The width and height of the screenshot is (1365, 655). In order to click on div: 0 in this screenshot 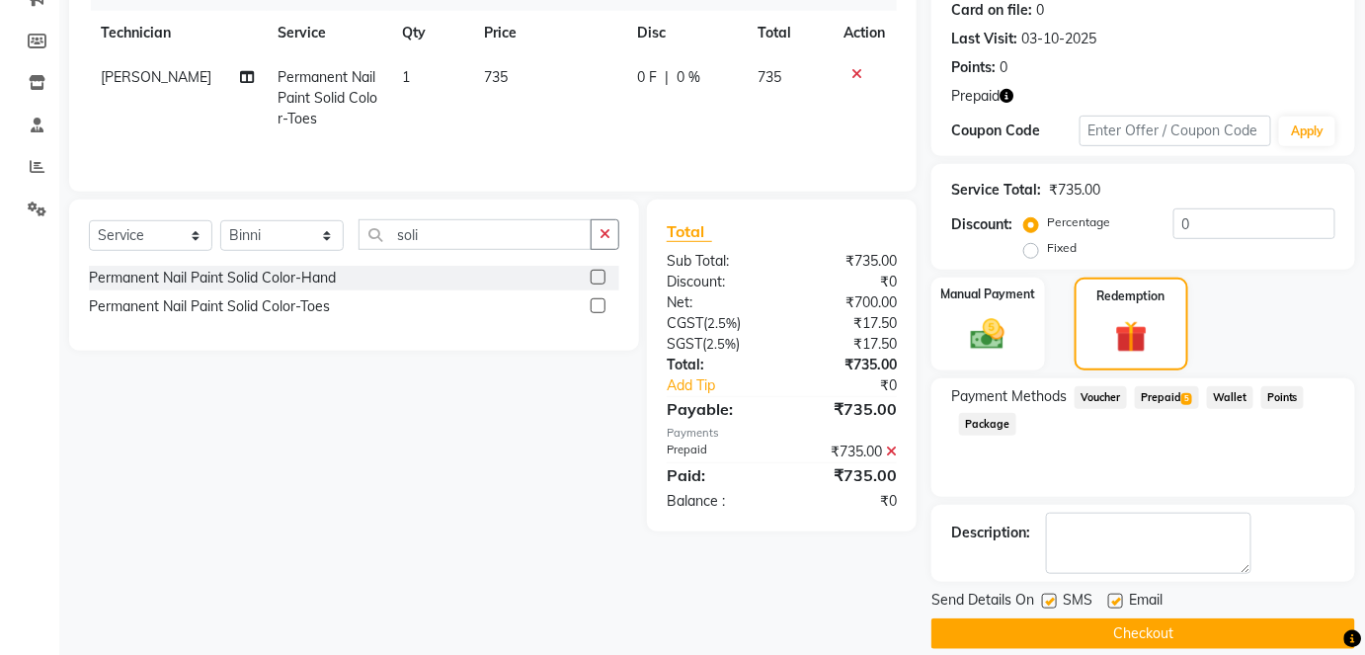, I will do `click(1004, 67)`.